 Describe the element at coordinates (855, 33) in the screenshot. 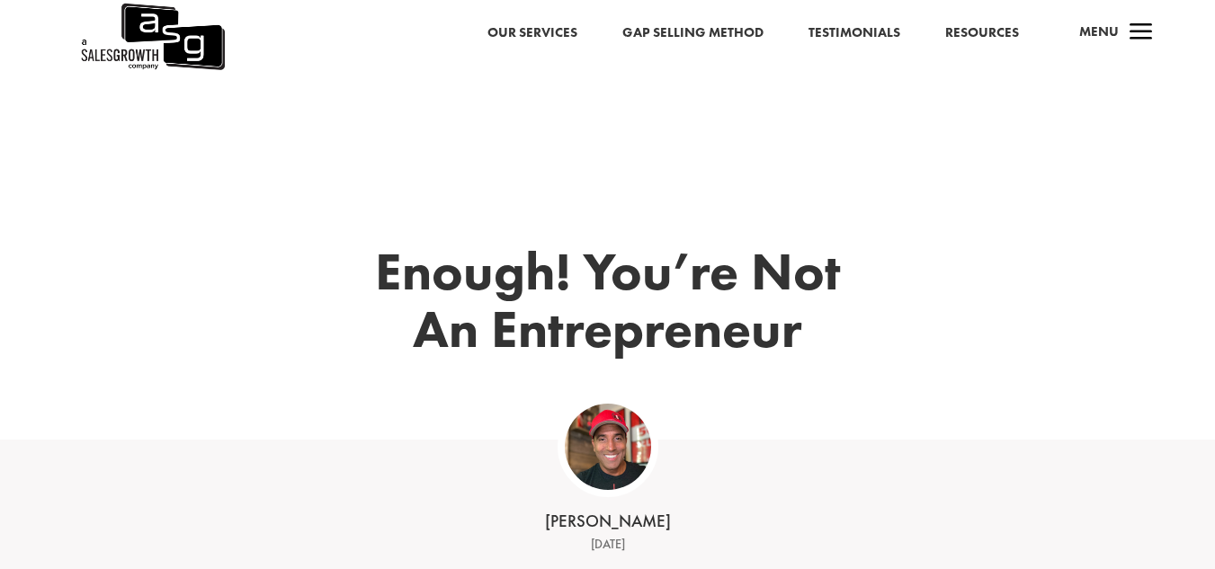

I see `a: Testimonials` at that location.